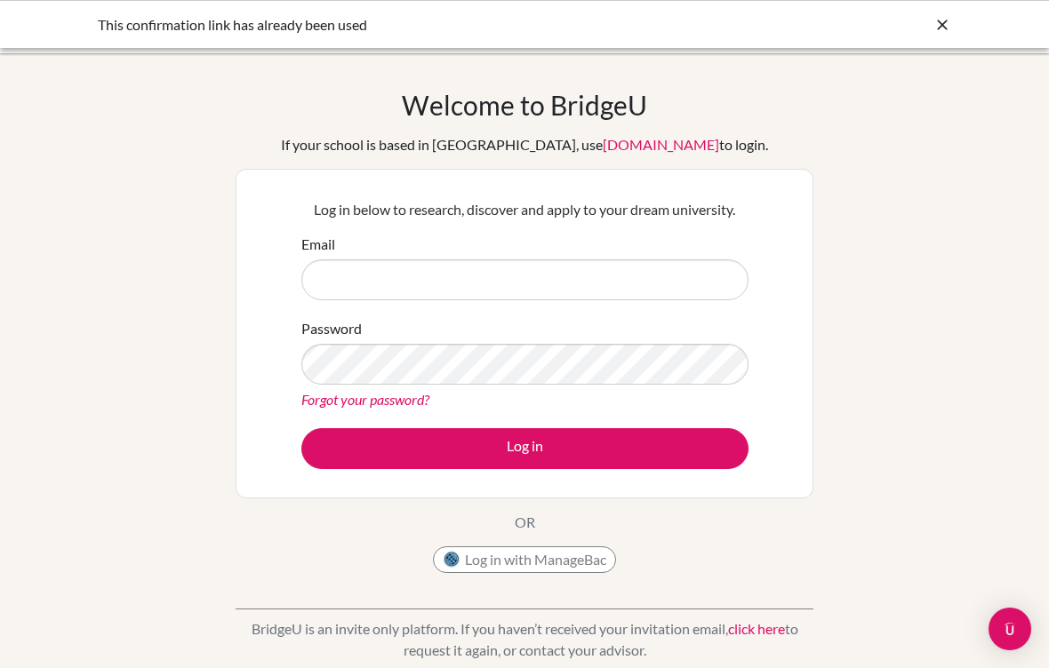 The image size is (1049, 668). What do you see at coordinates (524, 523) in the screenshot?
I see `p: OR` at bounding box center [524, 523].